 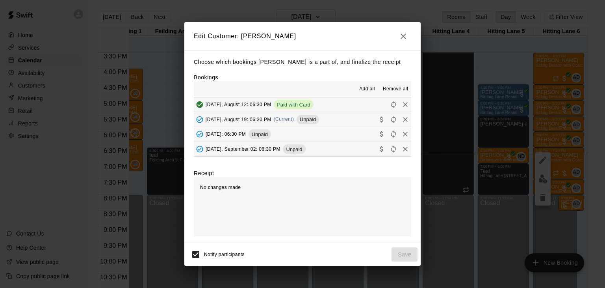 What do you see at coordinates (204, 173) in the screenshot?
I see `label: Receipt` at bounding box center [204, 173].